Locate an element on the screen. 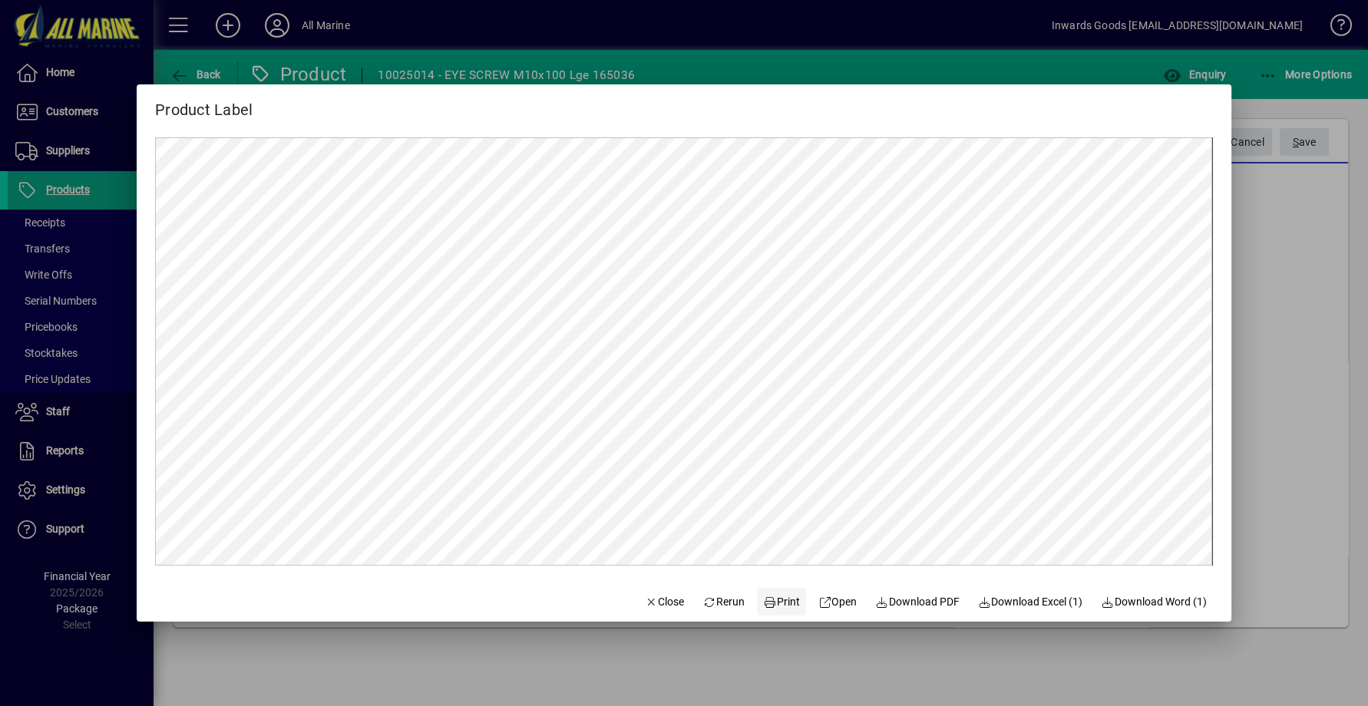  span: Open is located at coordinates (837, 602).